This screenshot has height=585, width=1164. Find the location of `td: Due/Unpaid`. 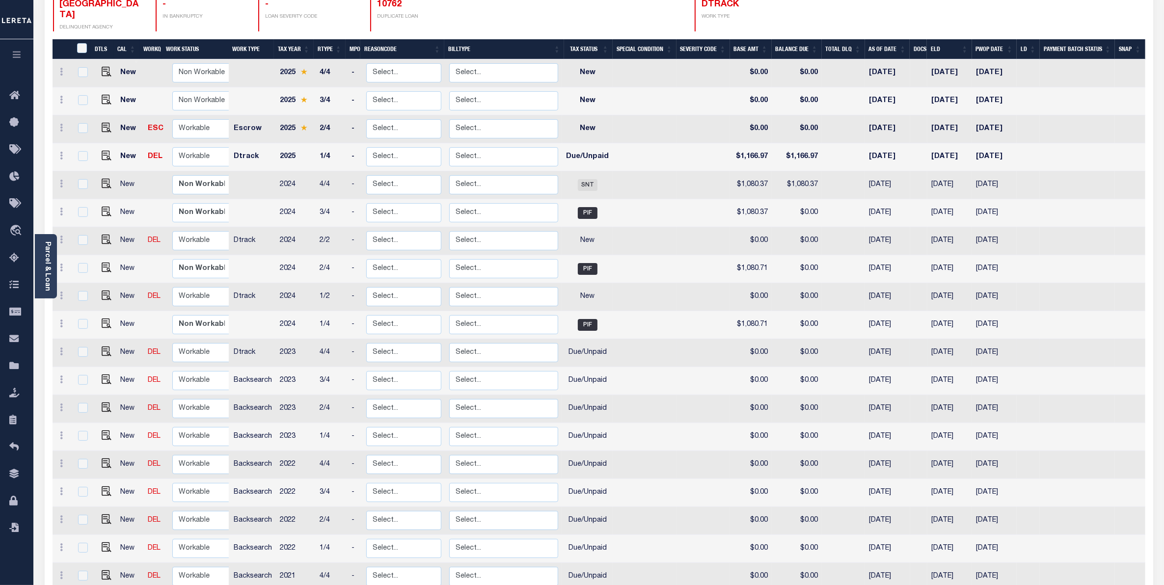

td: Due/Unpaid is located at coordinates (587, 353).